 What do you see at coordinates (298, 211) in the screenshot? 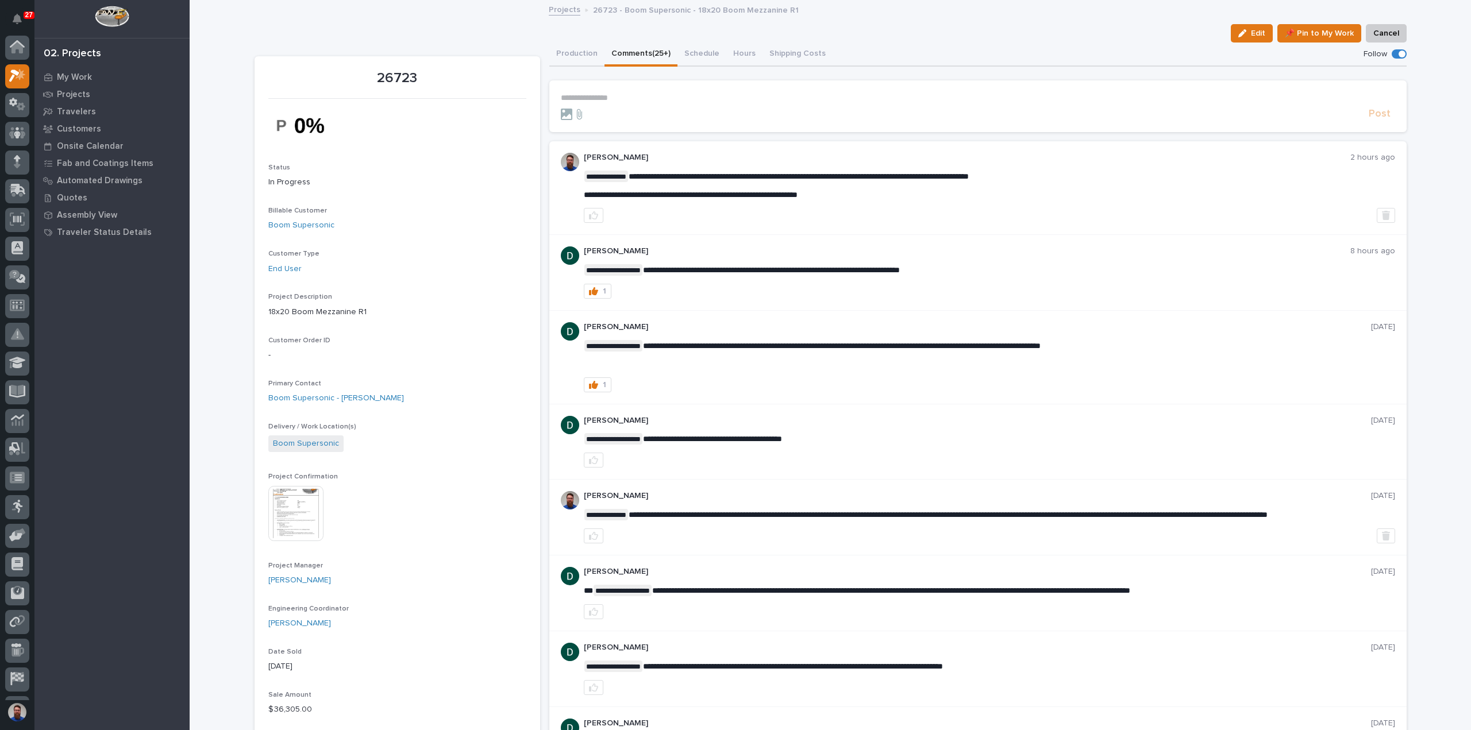
I see `span: Billable Customer` at bounding box center [298, 211].